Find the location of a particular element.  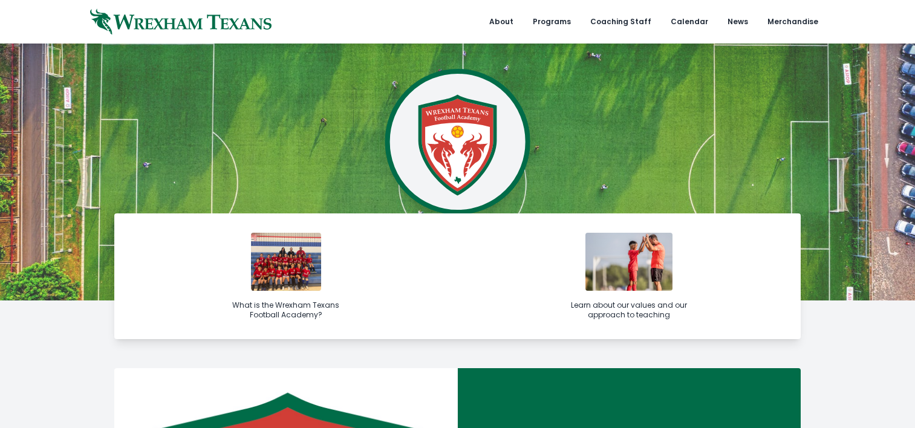

a: What is the Wrexham Texans Football Academy? is located at coordinates (285, 276).